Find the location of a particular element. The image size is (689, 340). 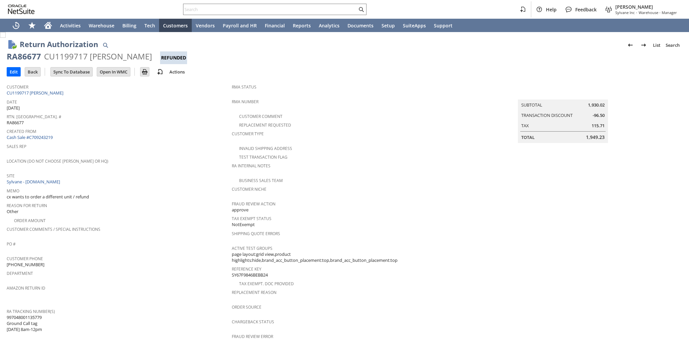

a: Reports is located at coordinates (302, 25).